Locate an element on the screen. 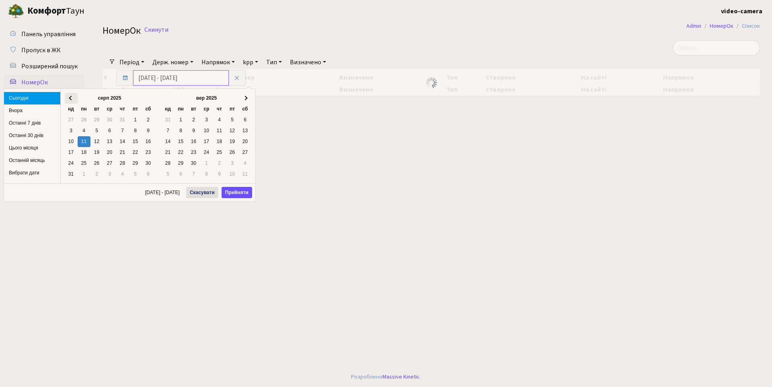  td: 7 is located at coordinates (168, 131).